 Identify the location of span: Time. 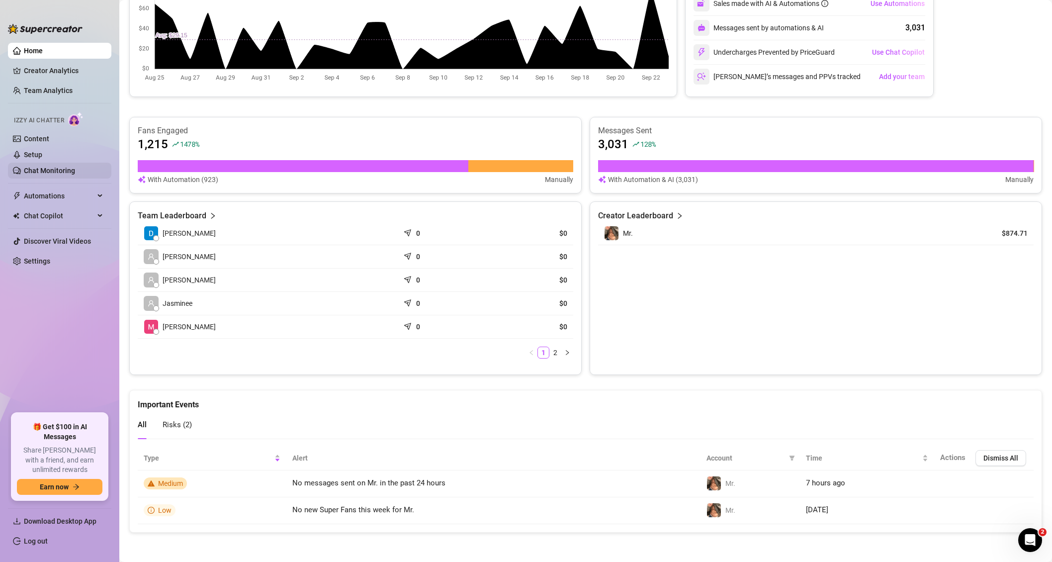
(863, 458).